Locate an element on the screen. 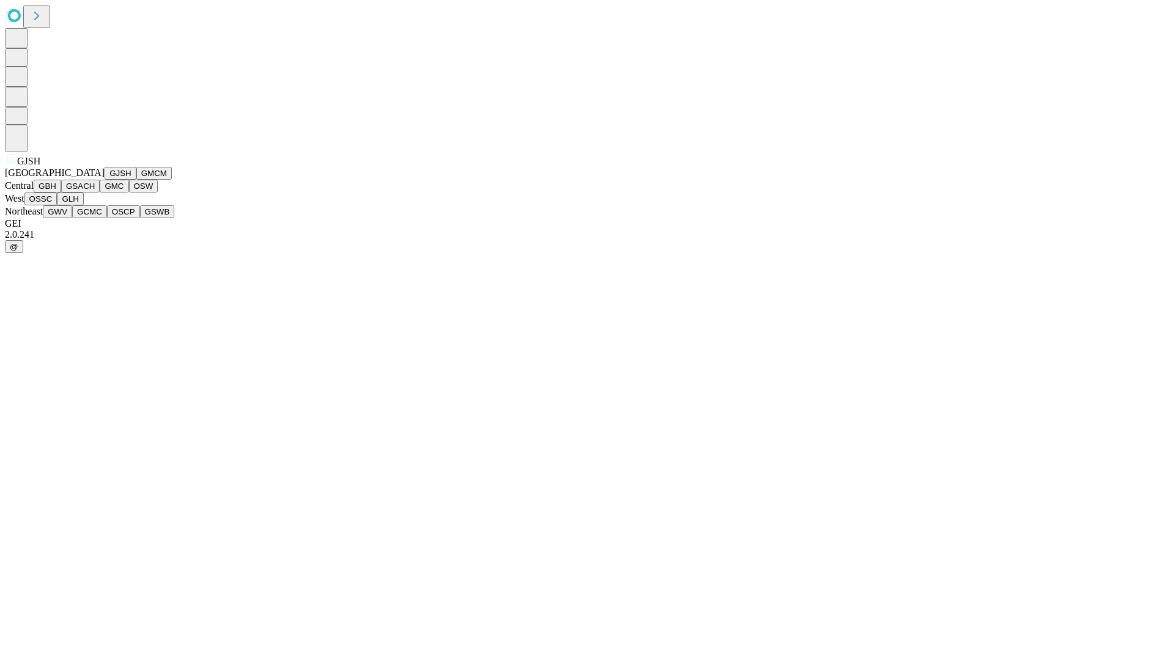 This screenshot has width=1174, height=660. div: 2.0.241 is located at coordinates (587, 235).